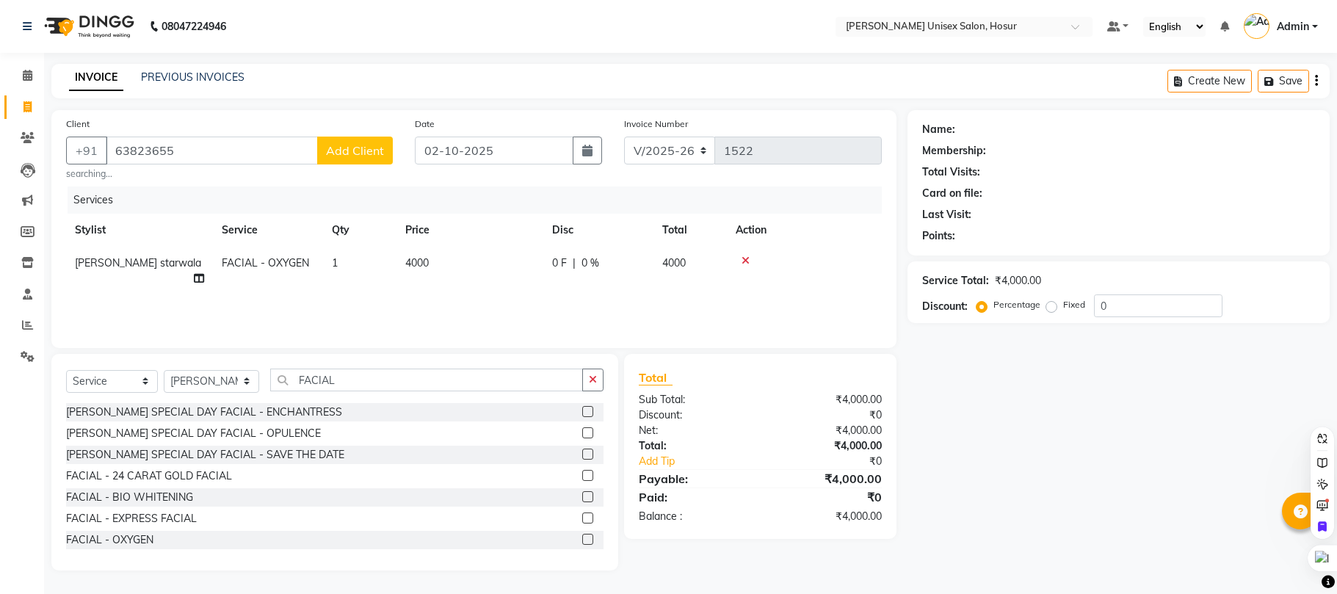 This screenshot has width=1337, height=594. What do you see at coordinates (268, 230) in the screenshot?
I see `th: Service` at bounding box center [268, 230].